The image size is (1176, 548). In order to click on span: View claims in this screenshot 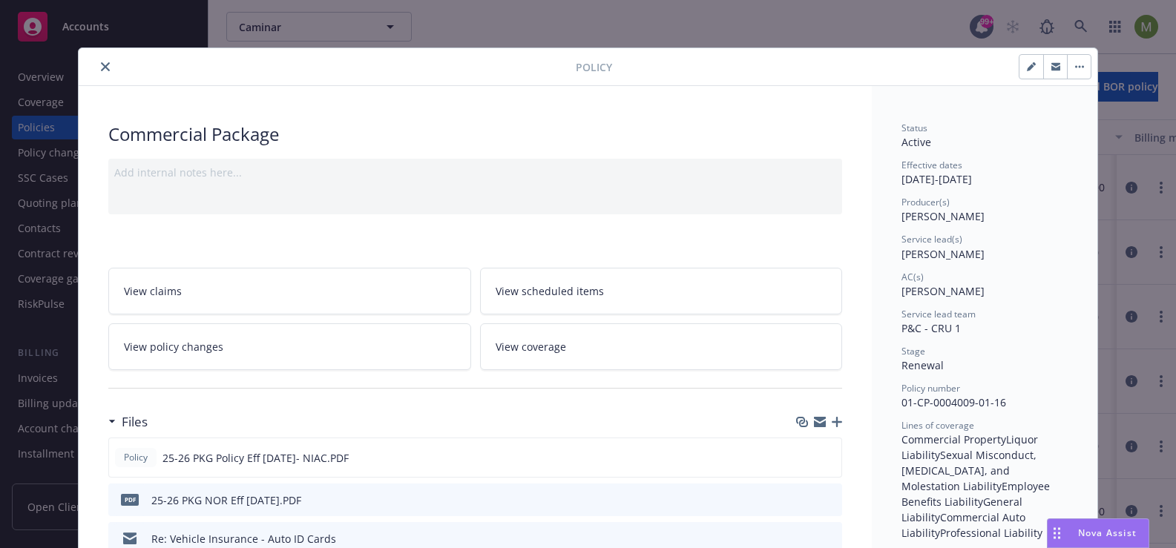, I will do `click(153, 291)`.